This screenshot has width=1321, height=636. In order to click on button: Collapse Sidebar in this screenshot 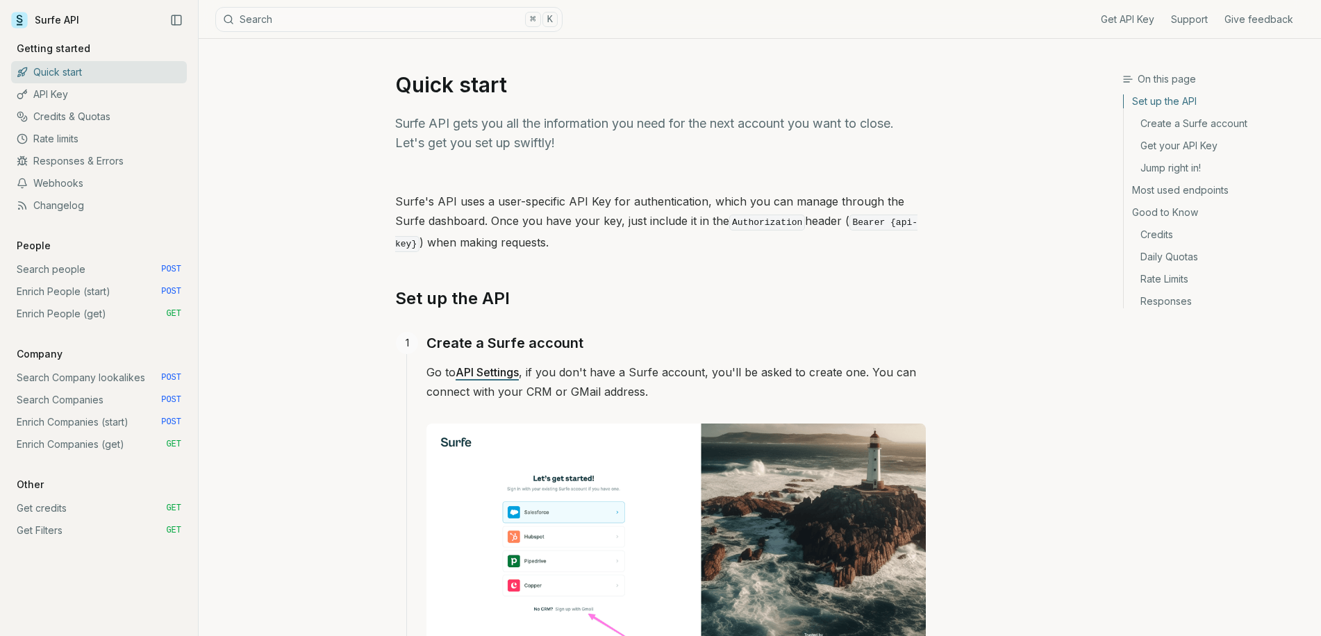, I will do `click(176, 20)`.